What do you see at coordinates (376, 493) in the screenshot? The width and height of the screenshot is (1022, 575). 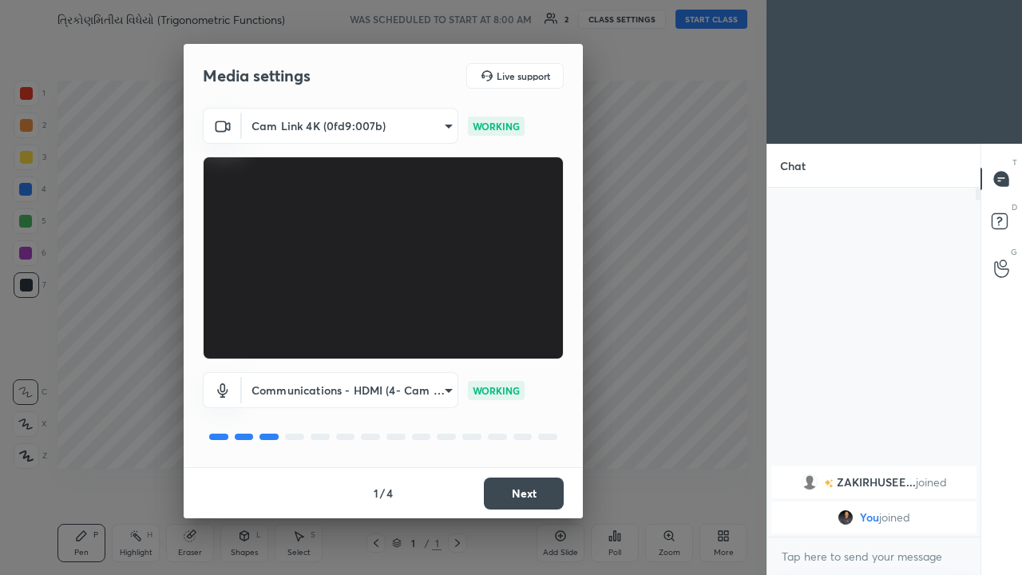 I see `h4: 1` at bounding box center [376, 493].